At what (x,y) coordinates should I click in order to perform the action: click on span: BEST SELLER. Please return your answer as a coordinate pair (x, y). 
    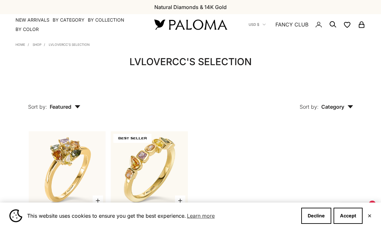
    Looking at the image, I should click on (133, 139).